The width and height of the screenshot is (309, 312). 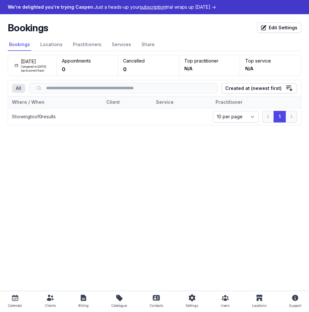 What do you see at coordinates (153, 7) in the screenshot?
I see `span: subscription` at bounding box center [153, 7].